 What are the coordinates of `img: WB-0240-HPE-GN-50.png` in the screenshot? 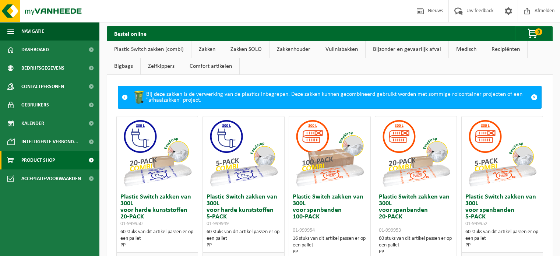 It's located at (139, 97).